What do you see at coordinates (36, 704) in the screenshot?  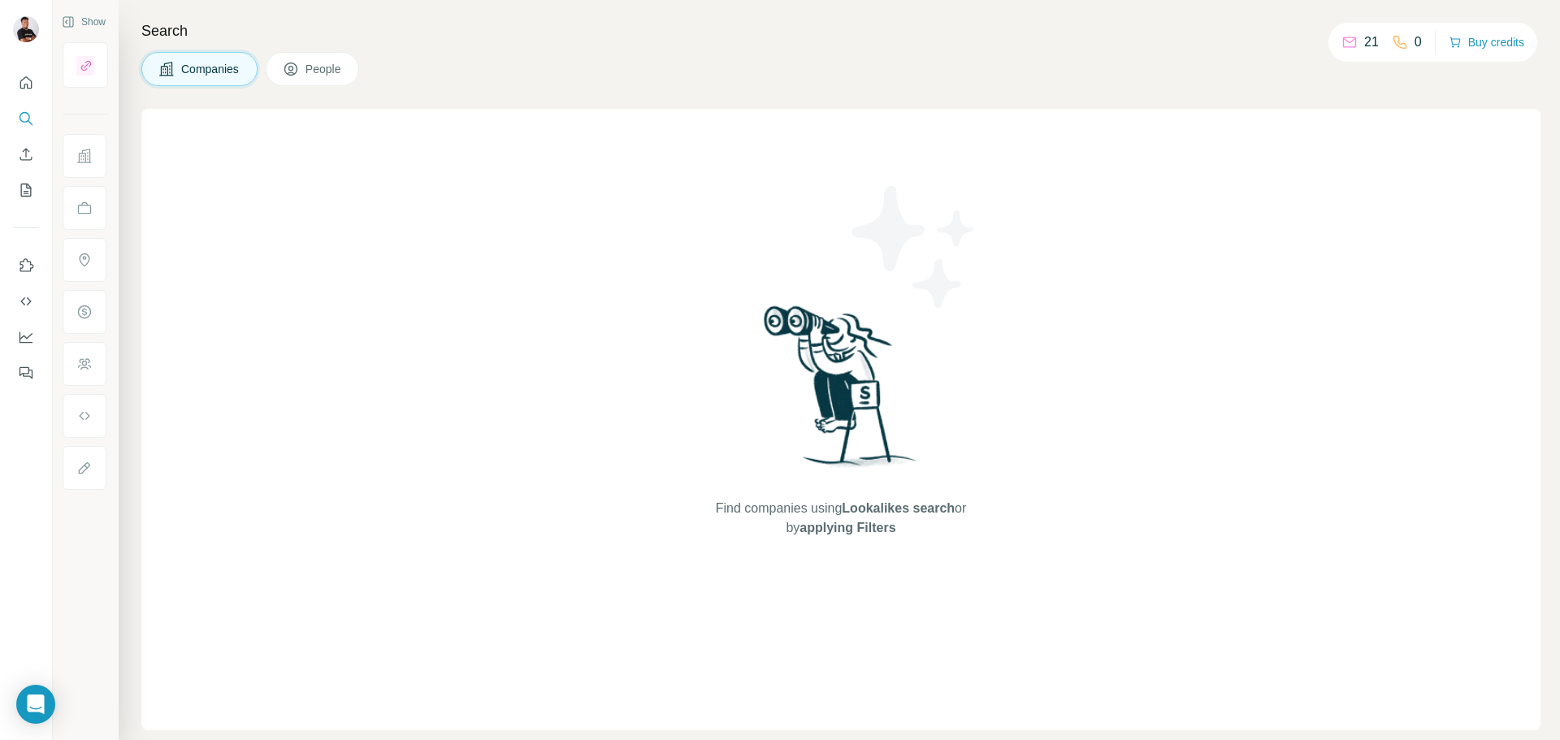 I see `div: Open Intercom Messenger` at bounding box center [36, 704].